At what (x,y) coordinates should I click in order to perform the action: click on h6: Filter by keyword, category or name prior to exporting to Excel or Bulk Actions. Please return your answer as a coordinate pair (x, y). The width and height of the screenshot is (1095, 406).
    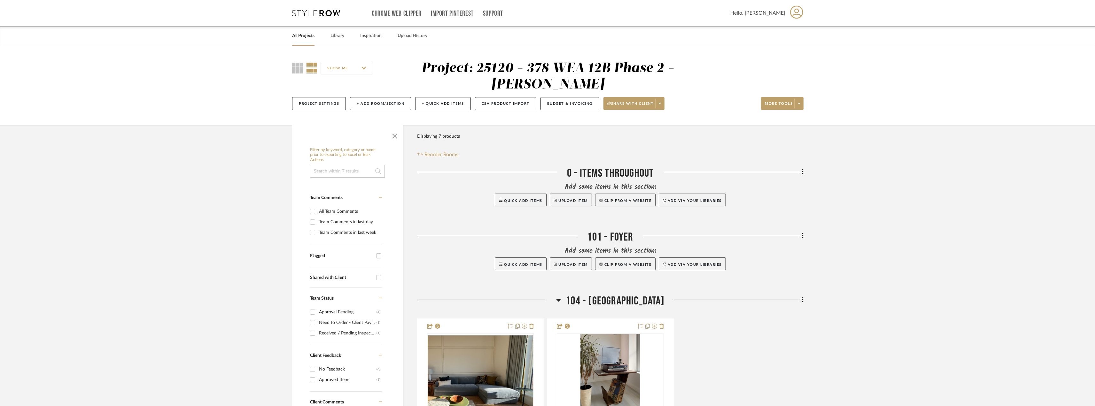
    Looking at the image, I should click on (348, 155).